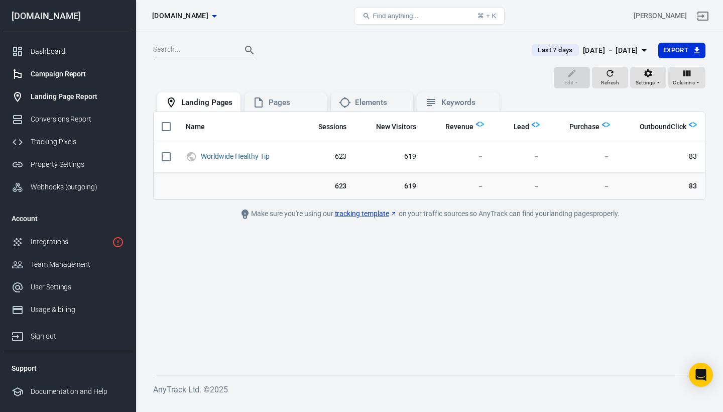 The image size is (723, 412). What do you see at coordinates (701, 375) in the screenshot?
I see `div: Open Intercom Messenger` at bounding box center [701, 375].